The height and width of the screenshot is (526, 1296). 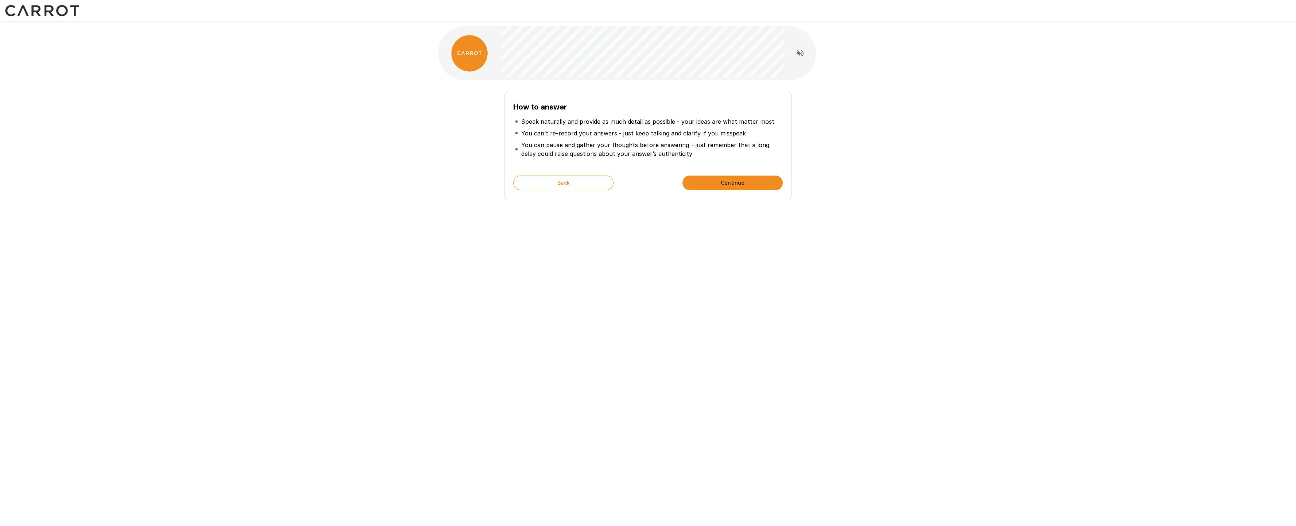 What do you see at coordinates (732, 183) in the screenshot?
I see `button: Continue` at bounding box center [732, 183].